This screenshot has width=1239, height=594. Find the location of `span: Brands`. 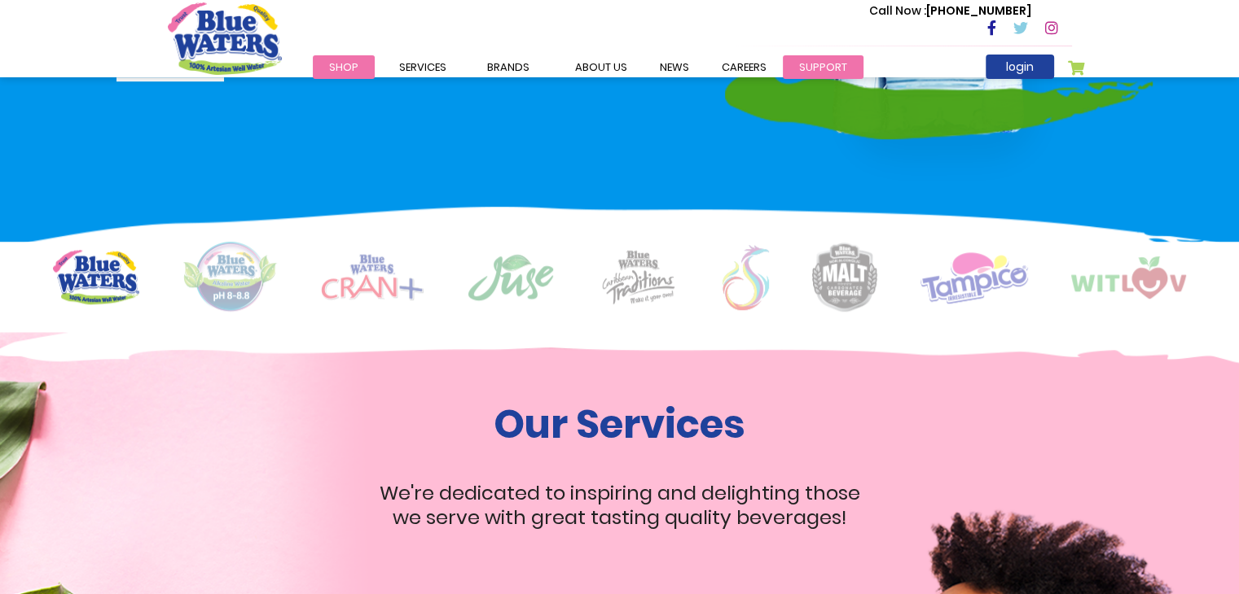

span: Brands is located at coordinates (508, 67).